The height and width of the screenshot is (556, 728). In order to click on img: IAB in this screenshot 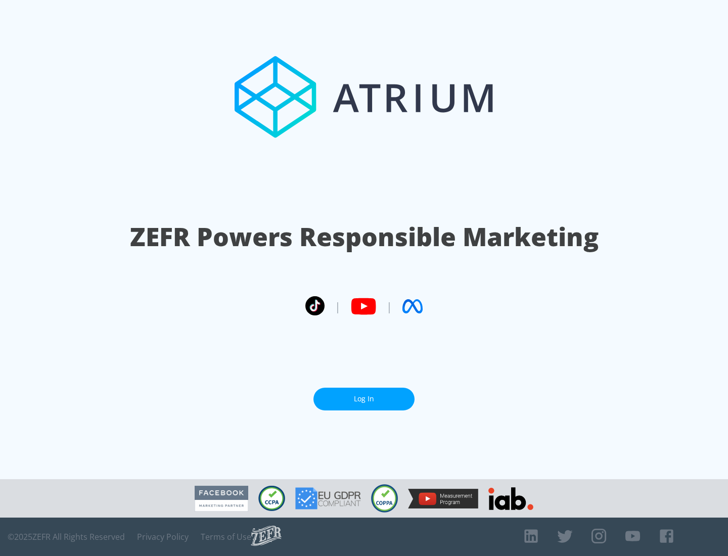, I will do `click(510, 498)`.